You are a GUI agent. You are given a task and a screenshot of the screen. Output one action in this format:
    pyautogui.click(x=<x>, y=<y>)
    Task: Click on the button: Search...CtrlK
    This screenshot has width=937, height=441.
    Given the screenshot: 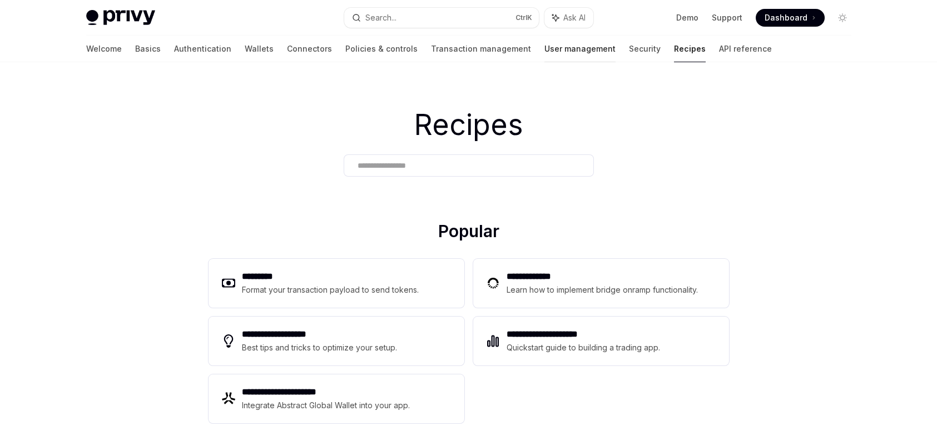 What is the action you would take?
    pyautogui.click(x=441, y=18)
    